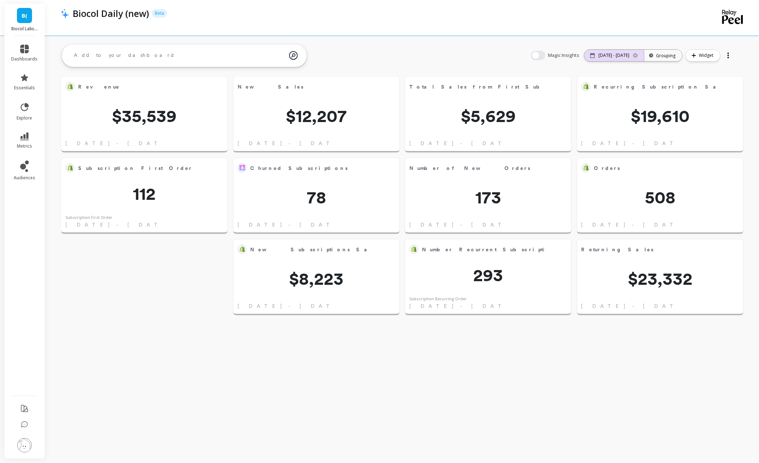 The width and height of the screenshot is (759, 463). What do you see at coordinates (293, 55) in the screenshot?
I see `img: magic search icon` at bounding box center [293, 55].